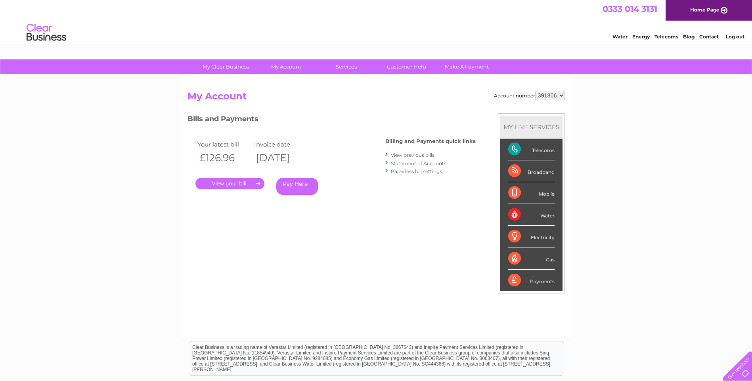  I want to click on a: Energy, so click(641, 36).